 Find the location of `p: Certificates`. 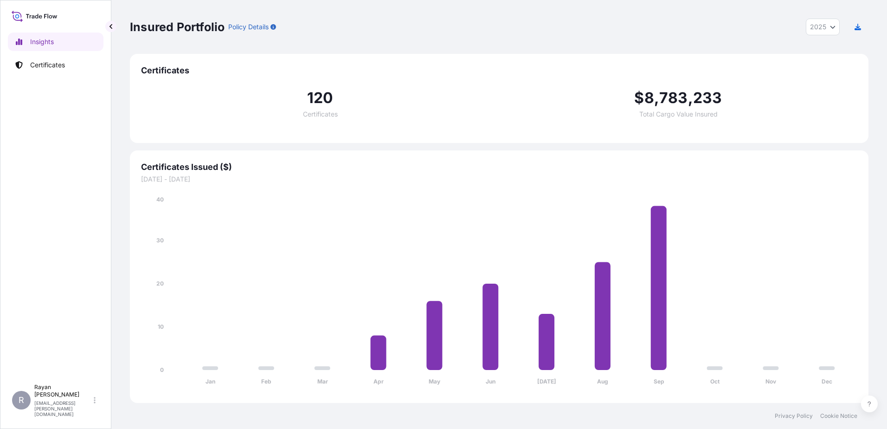

p: Certificates is located at coordinates (47, 65).